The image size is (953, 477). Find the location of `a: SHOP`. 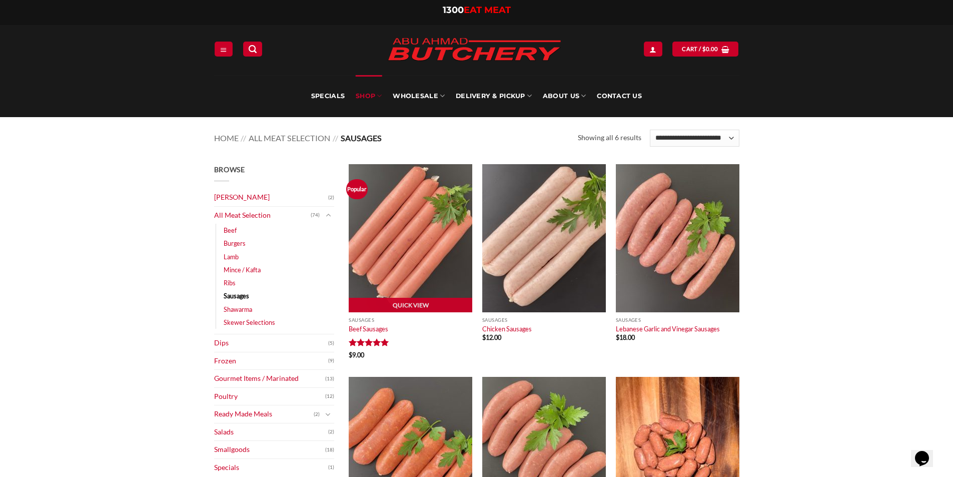

a: SHOP is located at coordinates (369, 96).